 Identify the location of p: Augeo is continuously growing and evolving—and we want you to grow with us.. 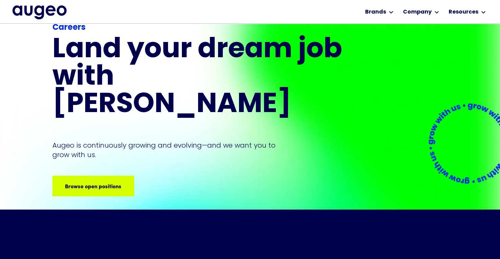
(169, 150).